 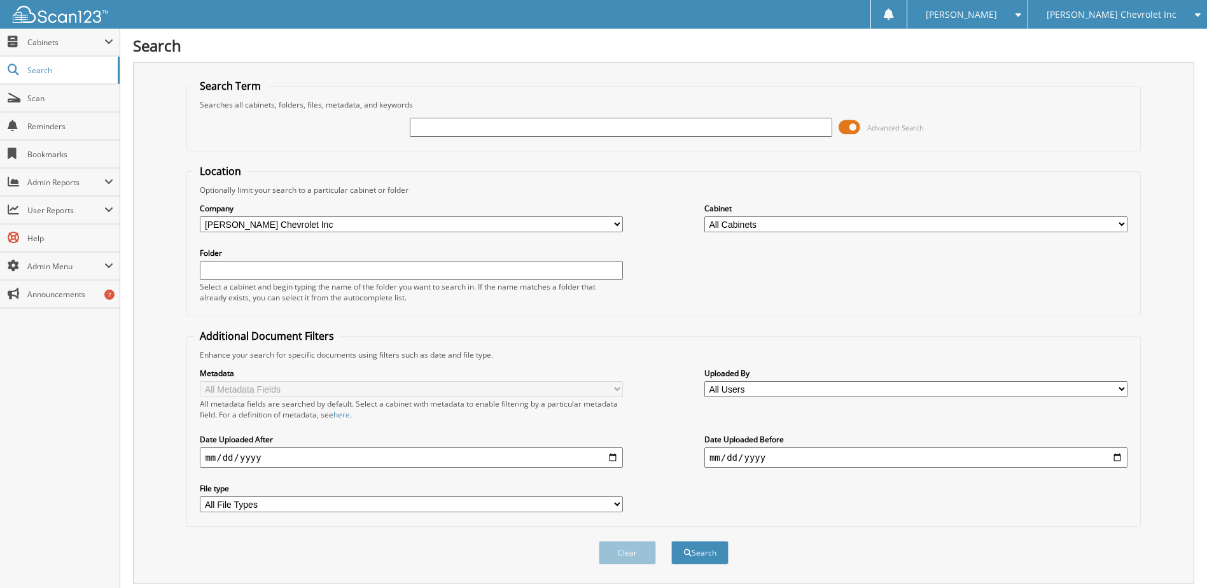 What do you see at coordinates (60, 14) in the screenshot?
I see `img: scan123-logo-white.svg` at bounding box center [60, 14].